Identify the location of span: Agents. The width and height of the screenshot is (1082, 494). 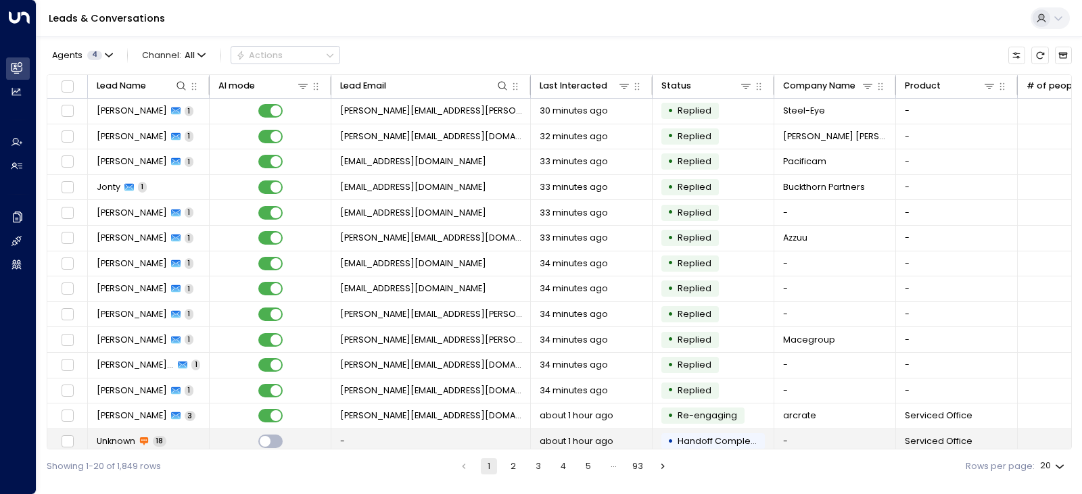
(67, 55).